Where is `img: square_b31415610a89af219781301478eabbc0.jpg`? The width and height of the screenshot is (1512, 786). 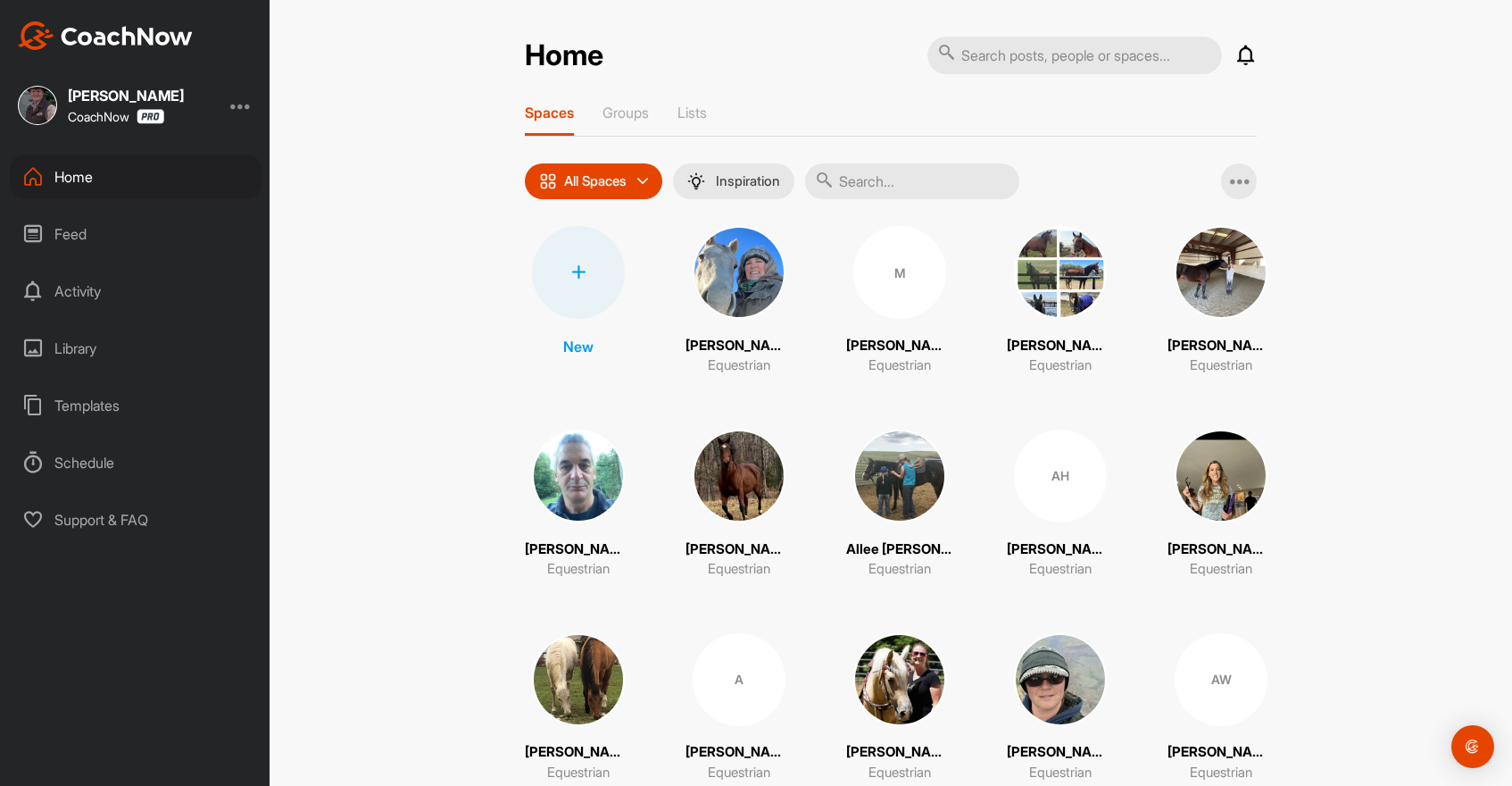 img: square_b31415610a89af219781301478eabbc0.jpg is located at coordinates (900, 476).